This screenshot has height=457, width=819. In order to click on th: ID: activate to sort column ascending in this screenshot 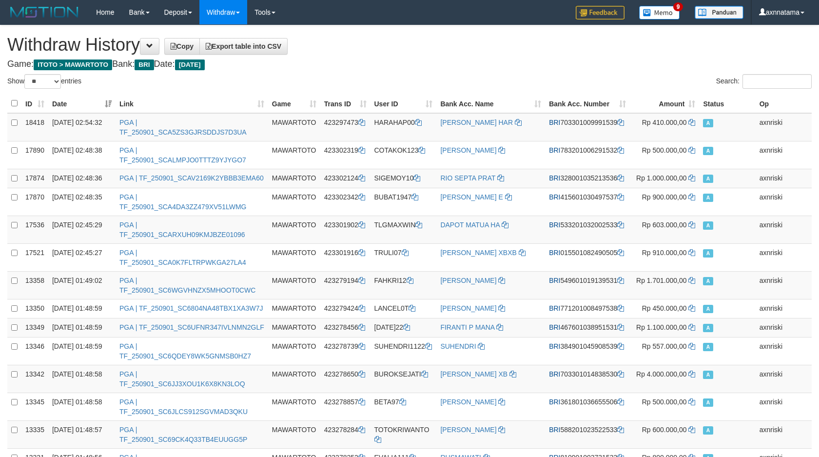, I will do `click(35, 103)`.